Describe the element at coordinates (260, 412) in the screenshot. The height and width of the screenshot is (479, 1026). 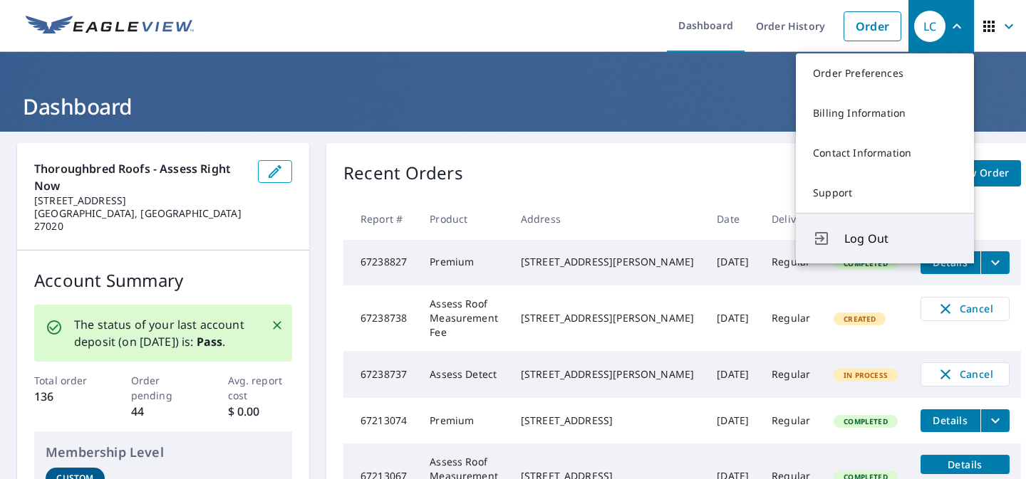
I see `p: $ 0.00` at that location.